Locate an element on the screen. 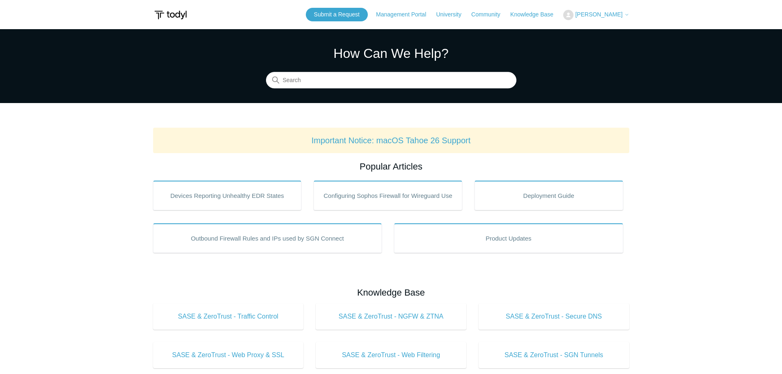  span: SASE & ZeroTrust - Secure DNS is located at coordinates (554, 317).